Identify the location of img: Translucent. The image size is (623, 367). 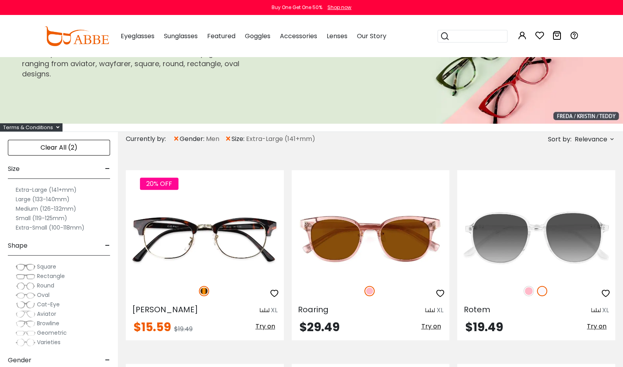
(542, 291).